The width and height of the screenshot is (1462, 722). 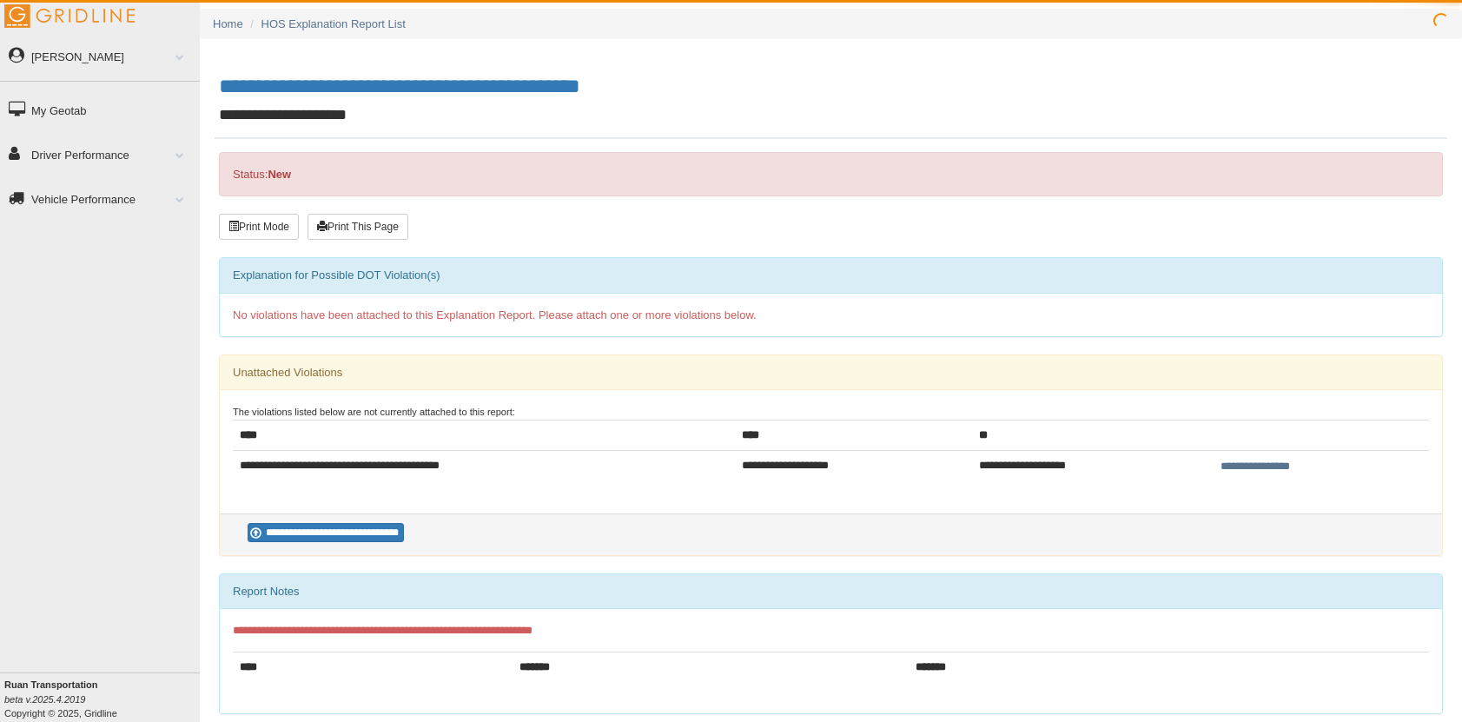 I want to click on div: Unattached Violations, so click(x=830, y=373).